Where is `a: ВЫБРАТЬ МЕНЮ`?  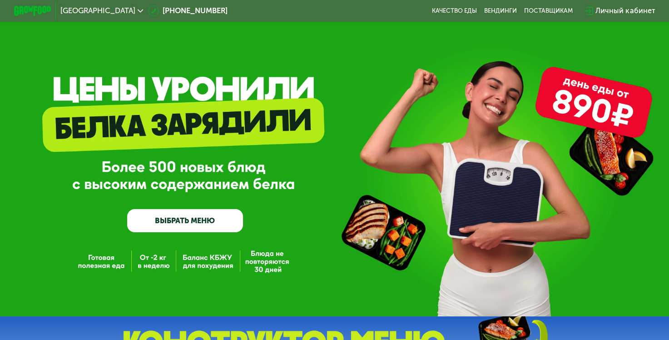 a: ВЫБРАТЬ МЕНЮ is located at coordinates (185, 220).